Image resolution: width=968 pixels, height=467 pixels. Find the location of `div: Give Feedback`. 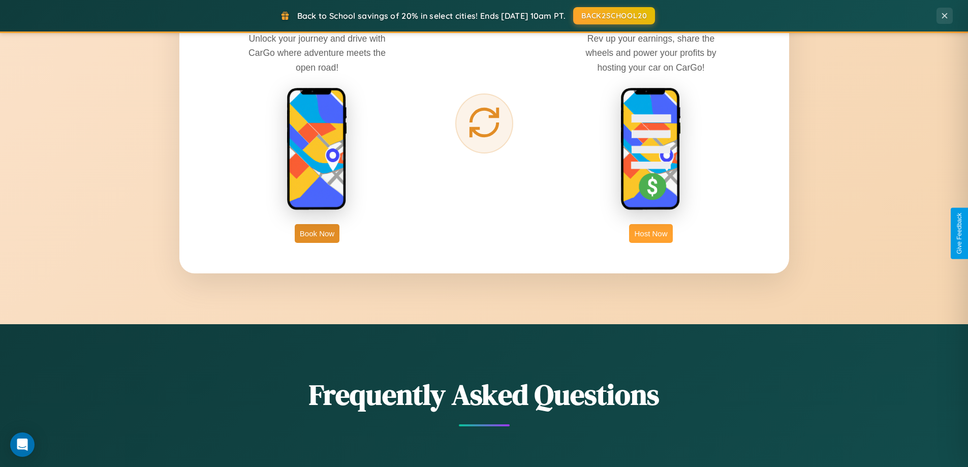

div: Give Feedback is located at coordinates (959, 233).